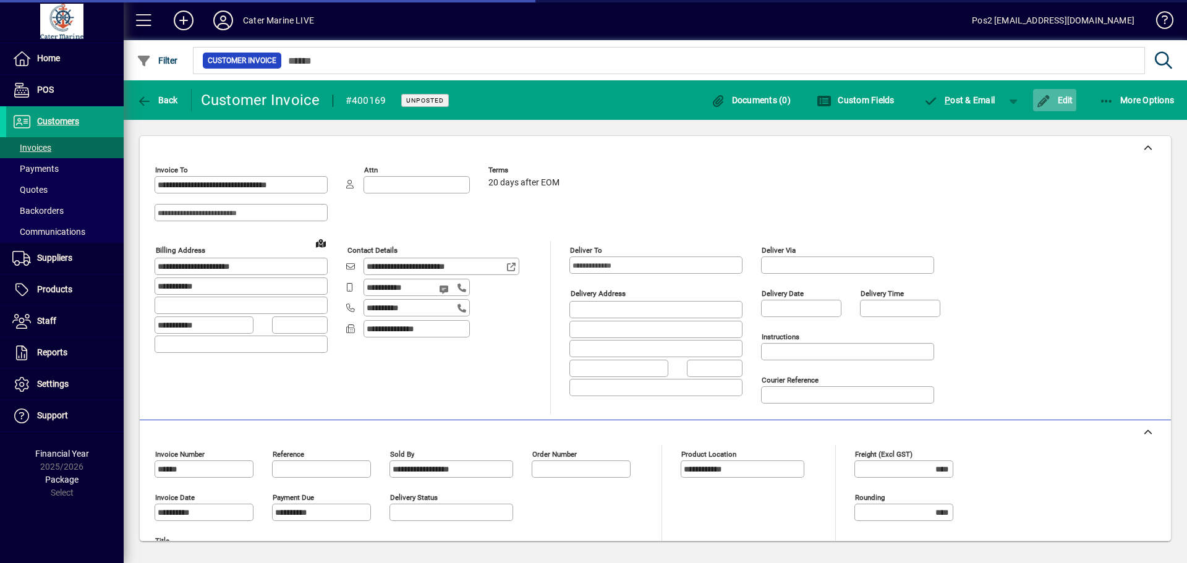 The image size is (1187, 563). What do you see at coordinates (53, 415) in the screenshot?
I see `span: Support` at bounding box center [53, 415].